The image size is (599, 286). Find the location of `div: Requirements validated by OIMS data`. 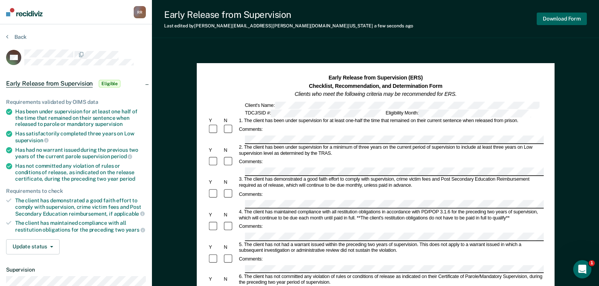

div: Requirements validated by OIMS data is located at coordinates (76, 102).